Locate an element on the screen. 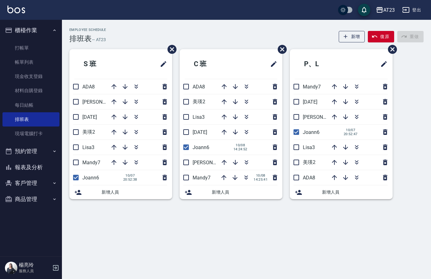 The width and height of the screenshot is (431, 279). p: 服務人員 is located at coordinates (35, 271).